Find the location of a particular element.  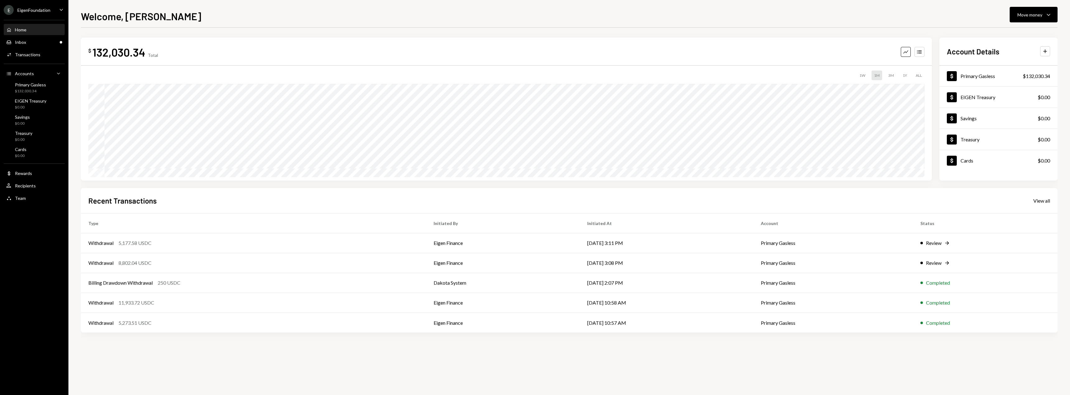

div: Move money is located at coordinates (1030, 15).